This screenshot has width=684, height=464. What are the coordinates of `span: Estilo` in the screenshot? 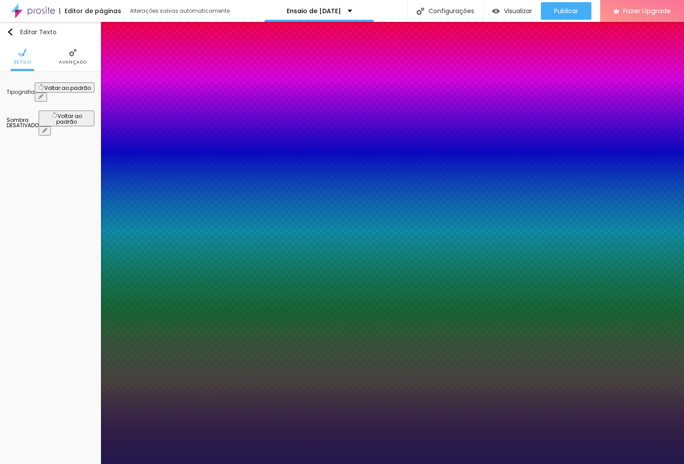 It's located at (22, 62).